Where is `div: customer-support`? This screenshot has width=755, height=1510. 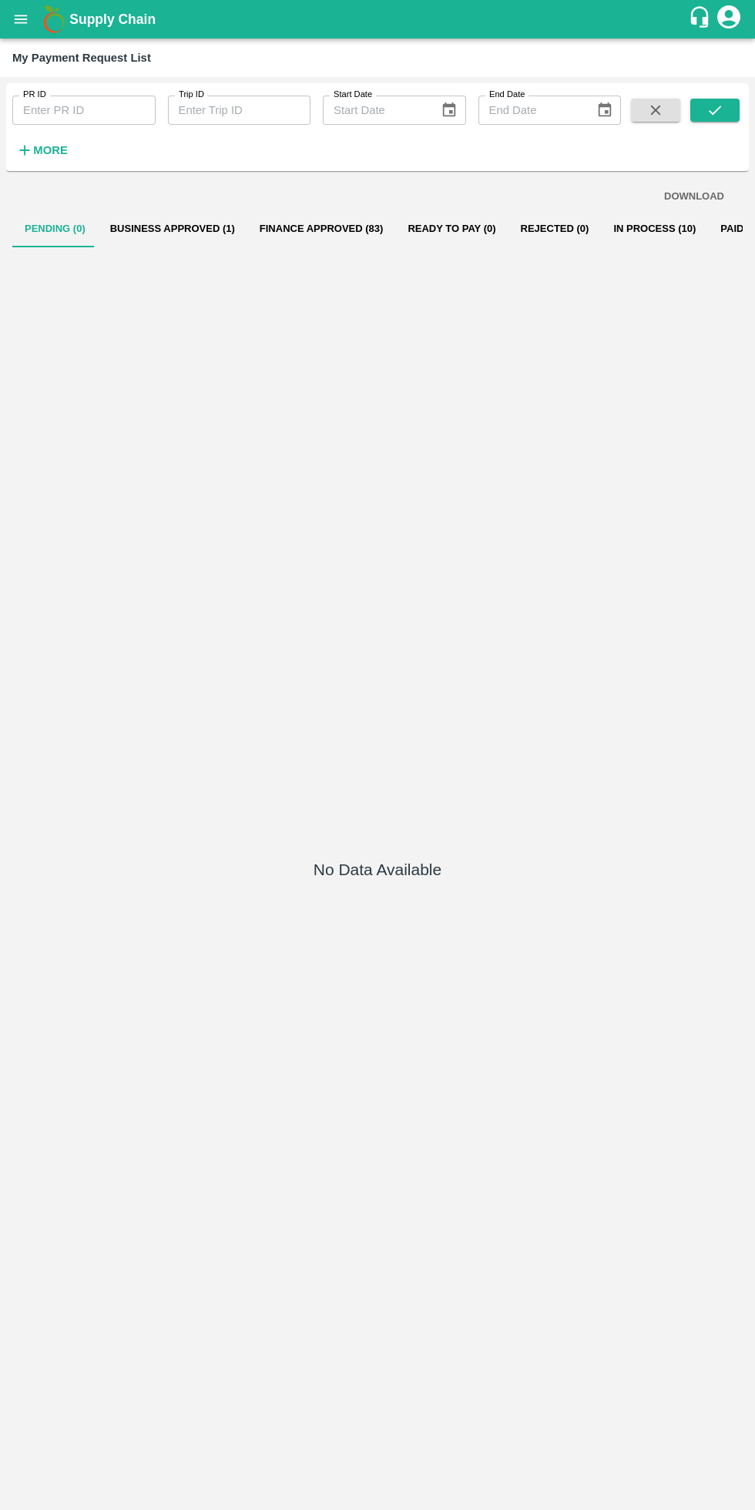
div: customer-support is located at coordinates (701, 19).